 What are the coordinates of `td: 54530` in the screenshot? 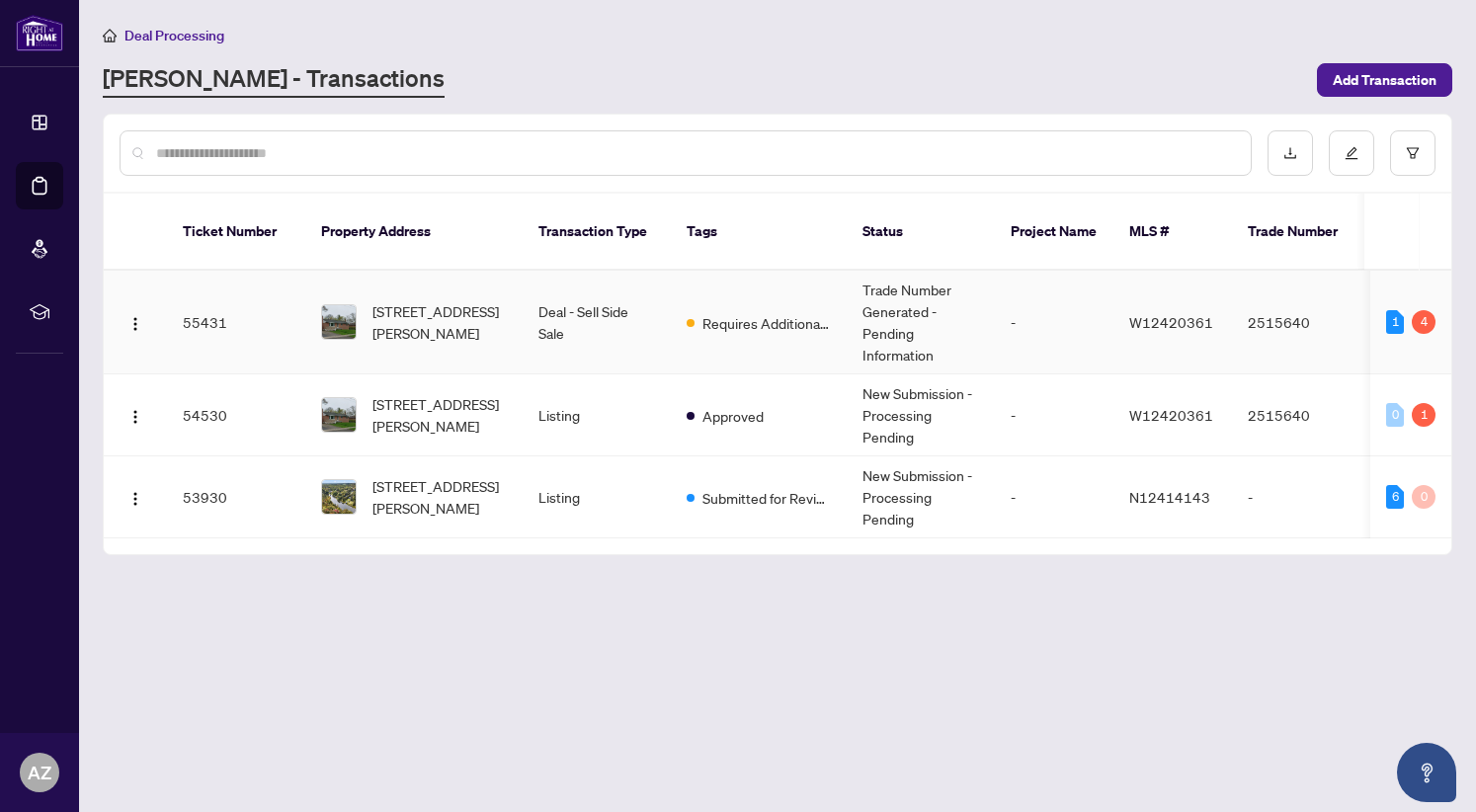 It's located at (236, 414).